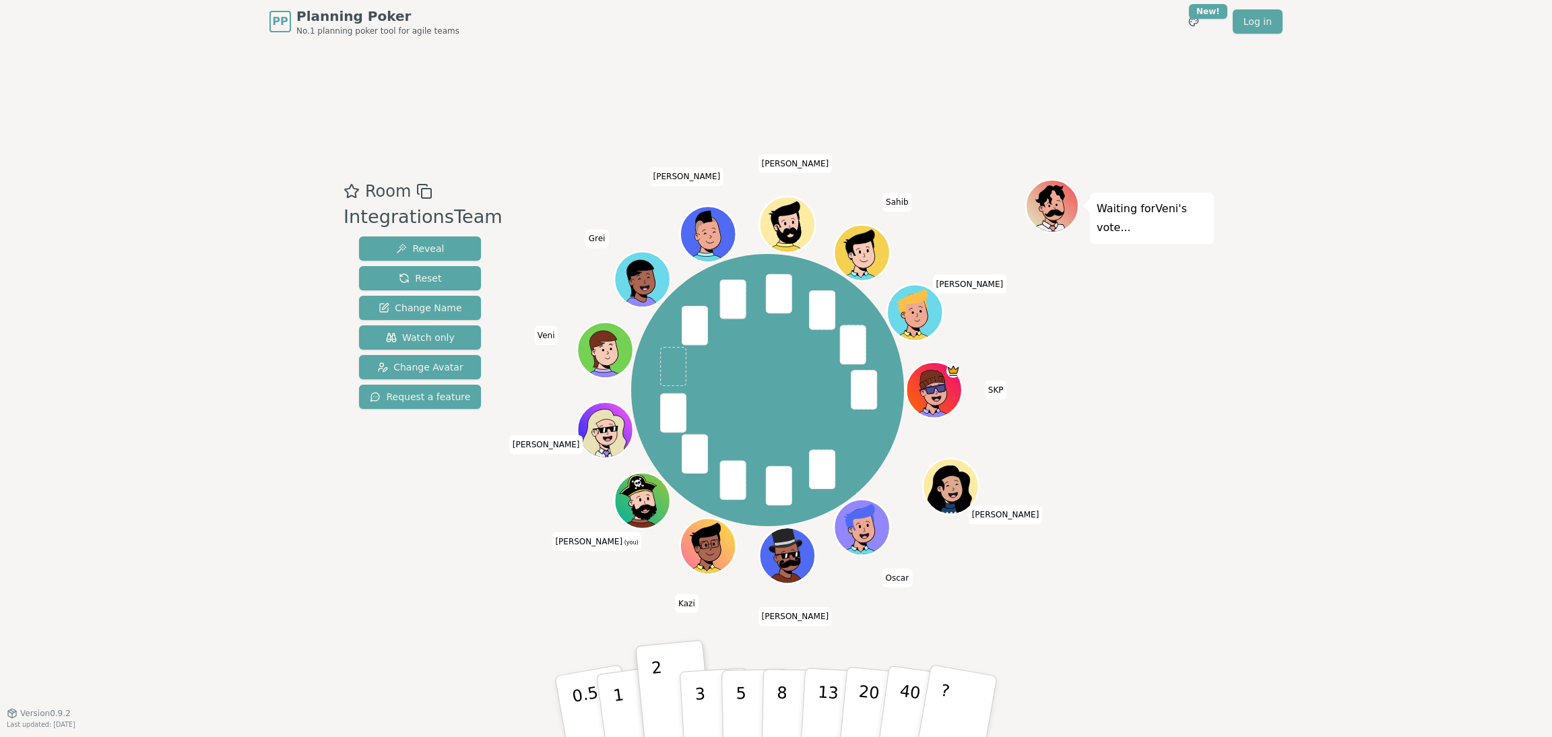  Describe the element at coordinates (420, 249) in the screenshot. I see `button: Reveal` at that location.